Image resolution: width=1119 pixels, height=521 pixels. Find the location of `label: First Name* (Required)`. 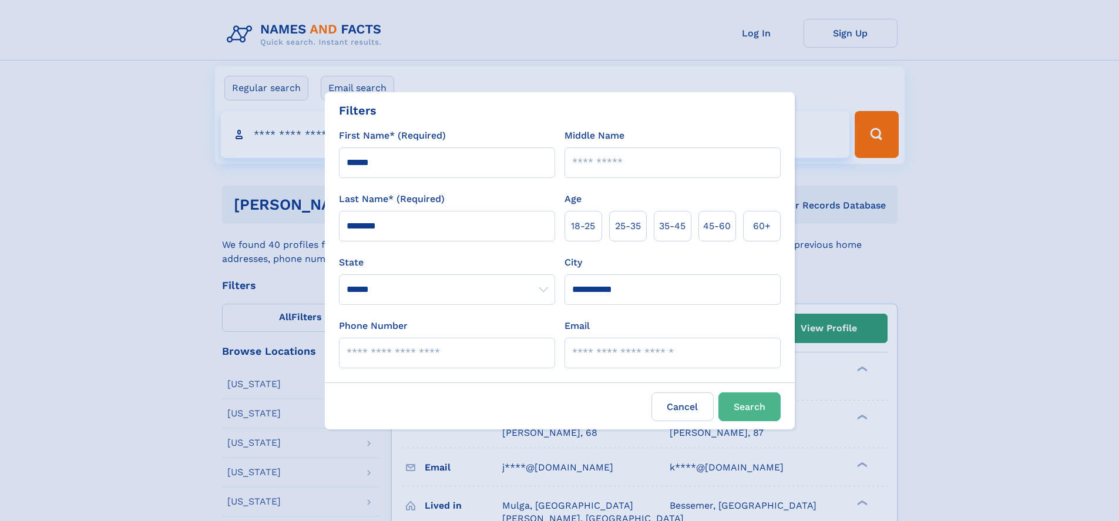

label: First Name* (Required) is located at coordinates (392, 136).